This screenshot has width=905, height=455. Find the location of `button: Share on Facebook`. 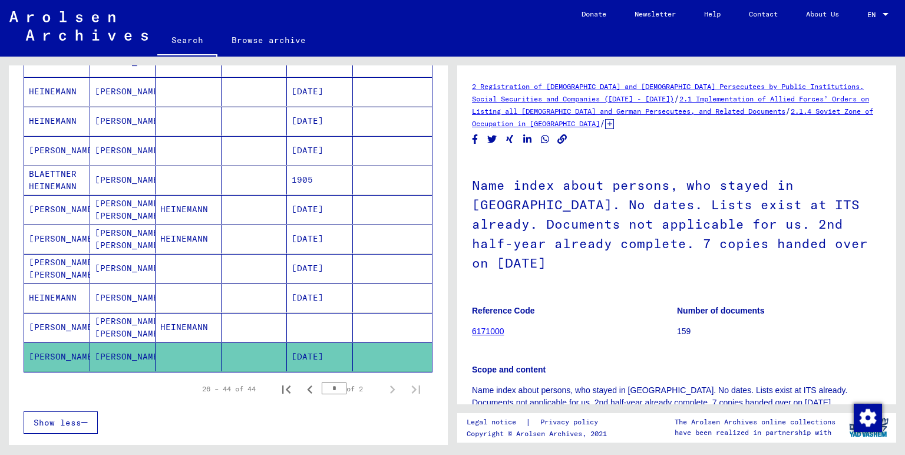

button: Share on Facebook is located at coordinates (475, 139).